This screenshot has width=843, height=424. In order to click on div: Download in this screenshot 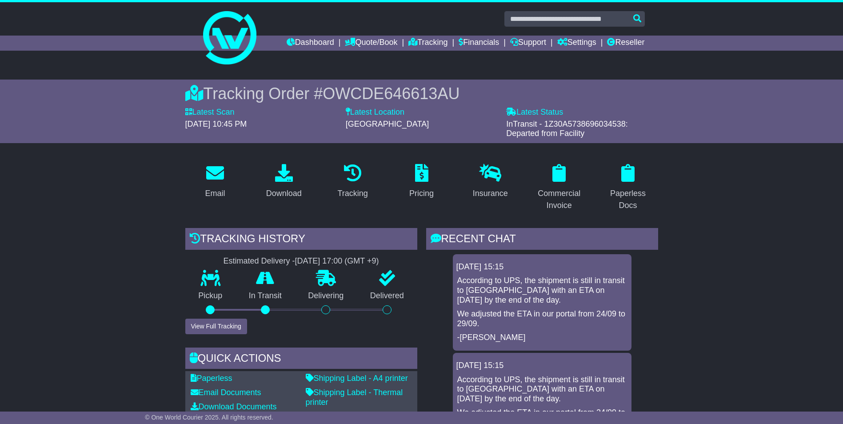, I will do `click(284, 193)`.